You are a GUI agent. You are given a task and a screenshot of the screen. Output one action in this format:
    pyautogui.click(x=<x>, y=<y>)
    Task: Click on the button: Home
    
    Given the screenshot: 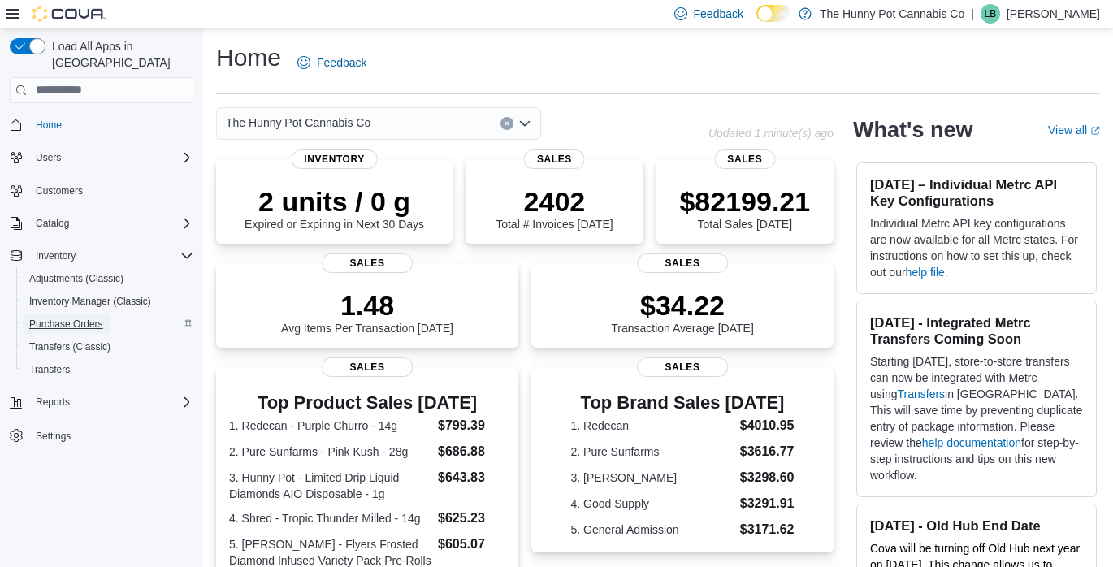 What is the action you would take?
    pyautogui.click(x=102, y=124)
    